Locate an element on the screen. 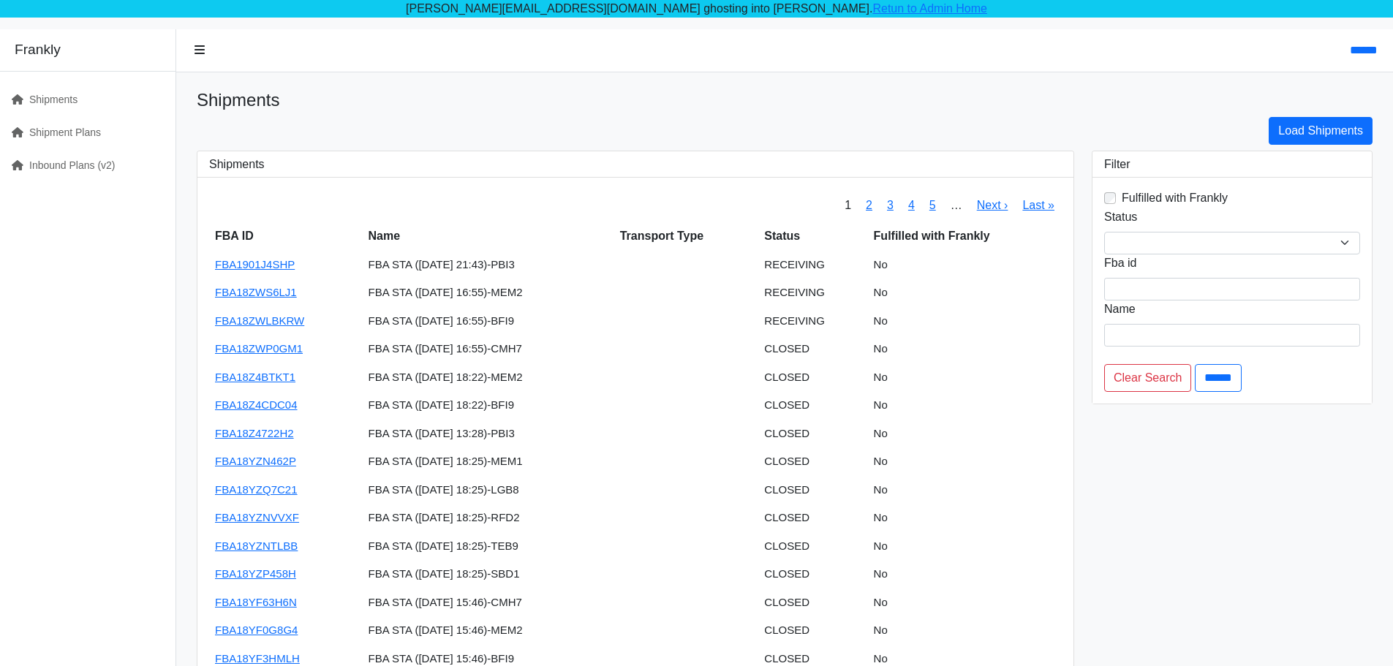 The height and width of the screenshot is (666, 1393). a: FBA18YZN462P is located at coordinates (255, 461).